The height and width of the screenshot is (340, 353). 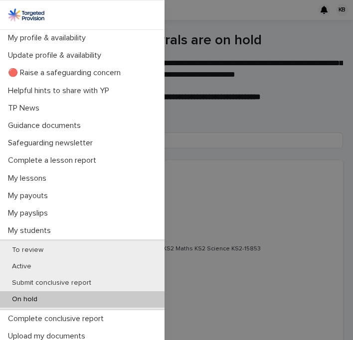 I want to click on p: My payslips, so click(x=30, y=213).